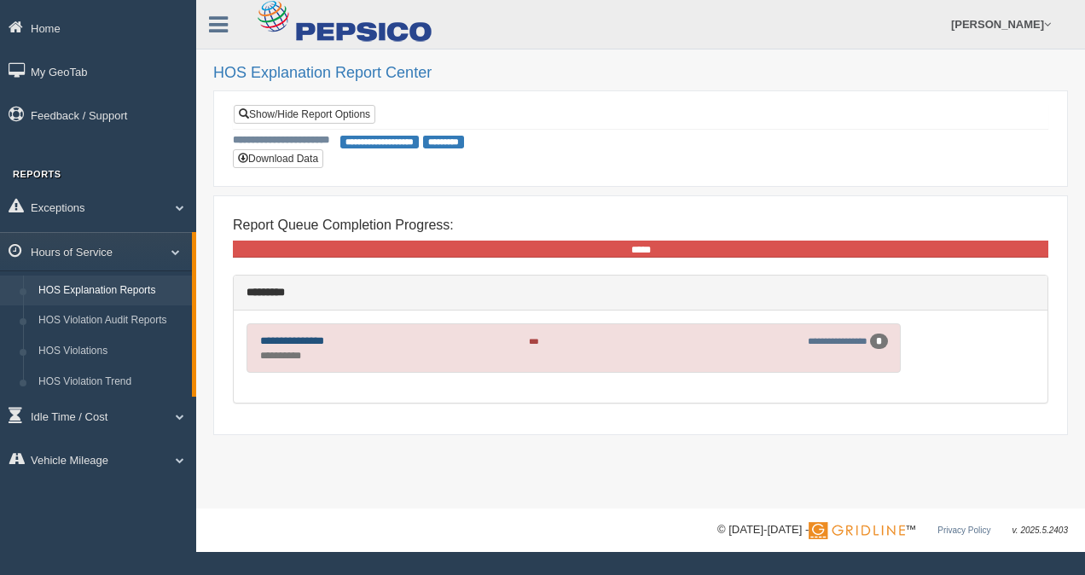 The width and height of the screenshot is (1085, 575). I want to click on h2: HOS Explanation Report Center, so click(641, 73).